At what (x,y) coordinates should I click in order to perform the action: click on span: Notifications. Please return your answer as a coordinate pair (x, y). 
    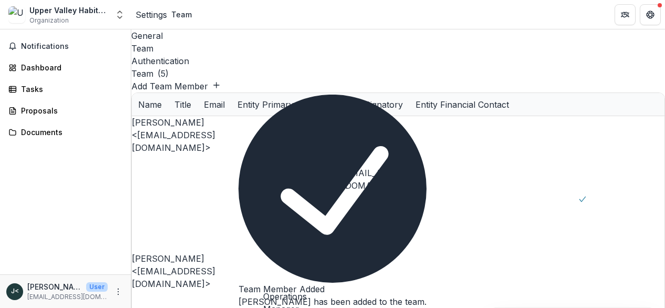
    Looking at the image, I should click on (71, 46).